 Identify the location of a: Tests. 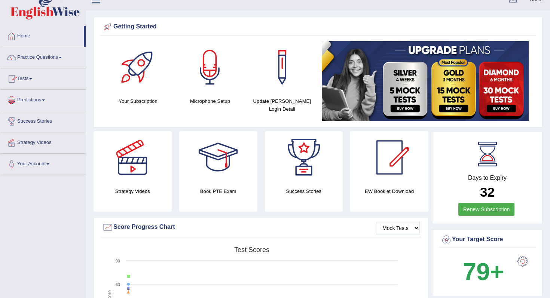
(43, 78).